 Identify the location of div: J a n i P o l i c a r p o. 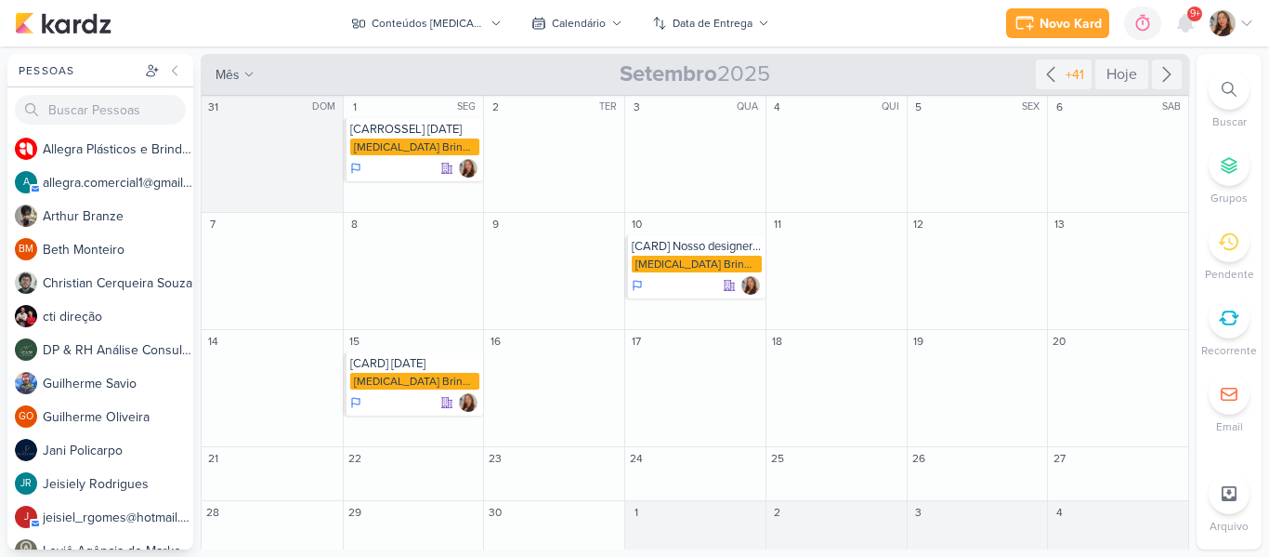
(118, 450).